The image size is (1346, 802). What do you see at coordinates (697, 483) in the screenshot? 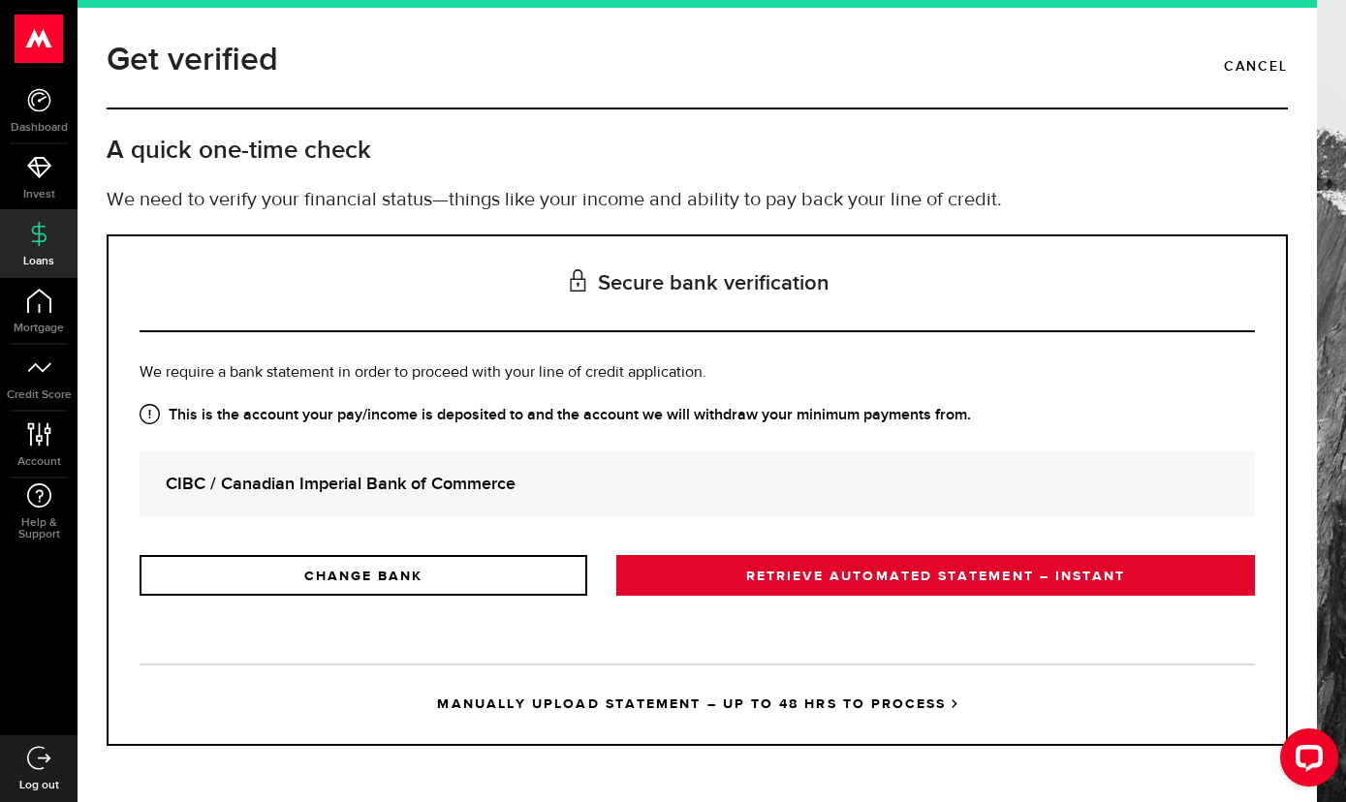
I see `strong: CIBC / Canadian Imperial Bank of Commerce` at bounding box center [697, 483].